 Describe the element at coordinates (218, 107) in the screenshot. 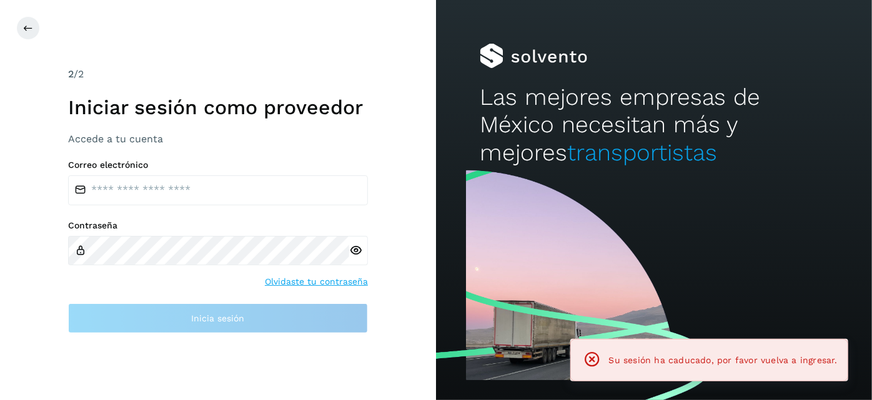

I see `h1: Iniciar sesión como proveedor` at that location.